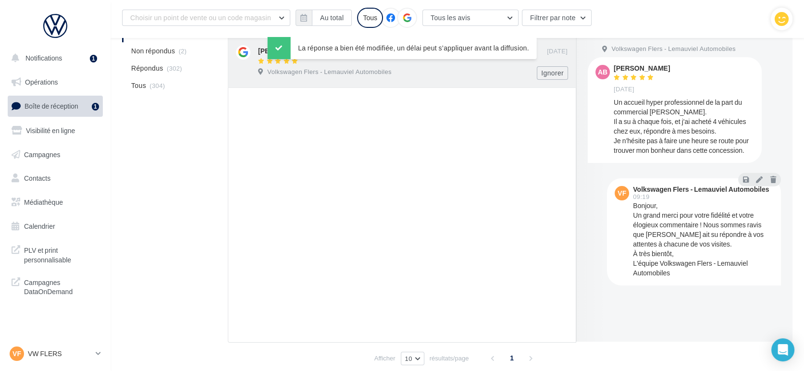 The width and height of the screenshot is (804, 371). Describe the element at coordinates (61, 286) in the screenshot. I see `span: Campagnes DataOnDemand` at that location.